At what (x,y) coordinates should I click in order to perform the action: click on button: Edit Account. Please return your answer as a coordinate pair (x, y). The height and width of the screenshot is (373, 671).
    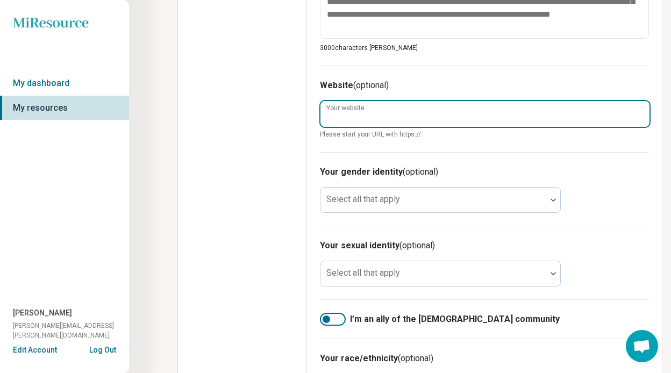
    Looking at the image, I should click on (35, 350).